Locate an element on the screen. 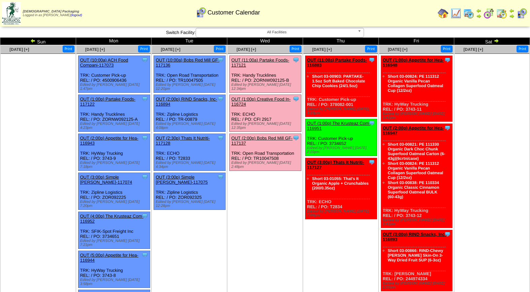 This screenshot has width=530, height=292. img: home.gif is located at coordinates (443, 13).